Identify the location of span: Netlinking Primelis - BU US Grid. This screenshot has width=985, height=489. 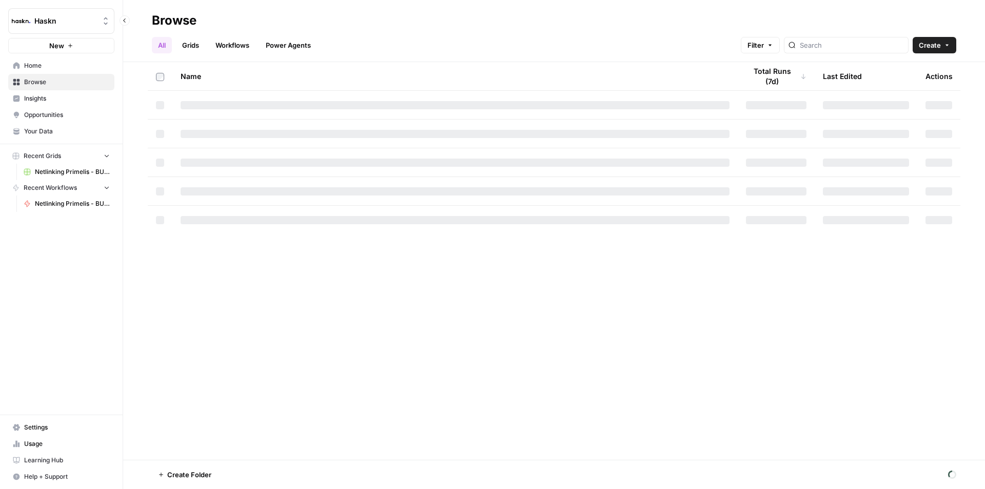
(72, 172).